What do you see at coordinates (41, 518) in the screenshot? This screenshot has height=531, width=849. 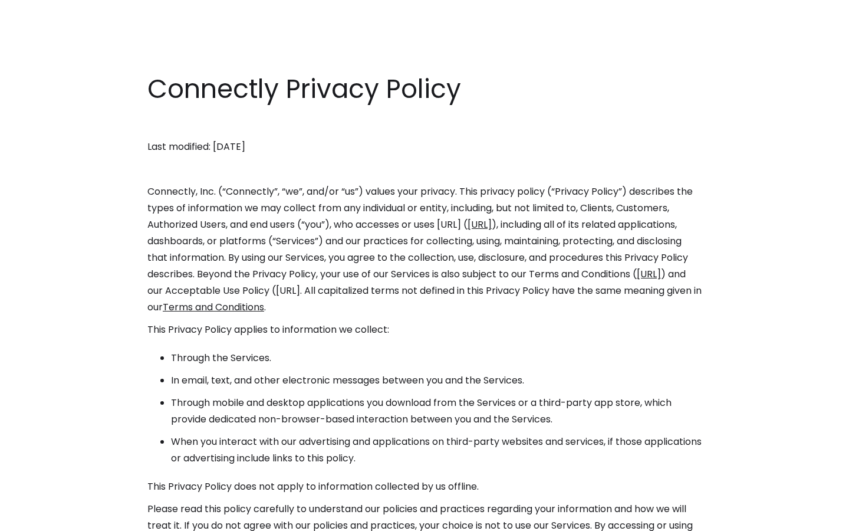 I see `aside: Language selected: English` at bounding box center [41, 518].